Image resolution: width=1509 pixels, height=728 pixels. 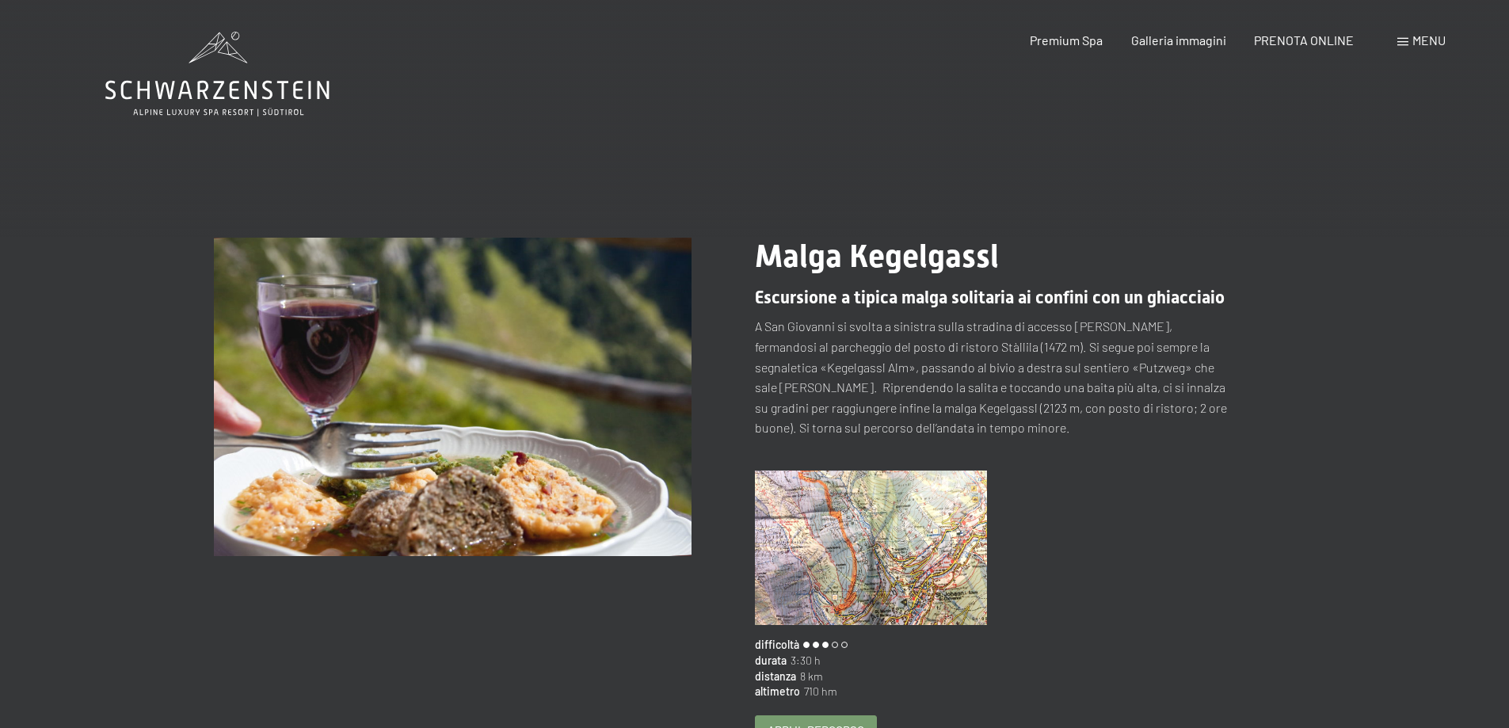 What do you see at coordinates (1178, 40) in the screenshot?
I see `span: Galleria immagini` at bounding box center [1178, 40].